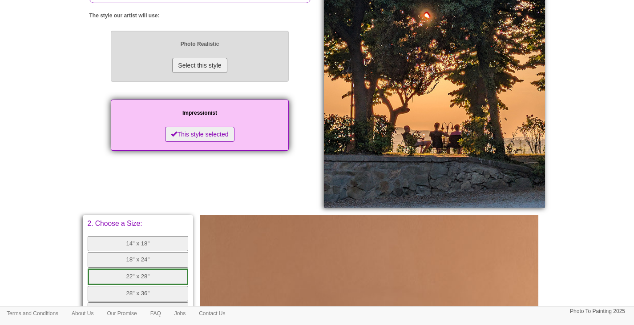 The image size is (634, 325). I want to click on p: Photo To Painting 2025, so click(597, 311).